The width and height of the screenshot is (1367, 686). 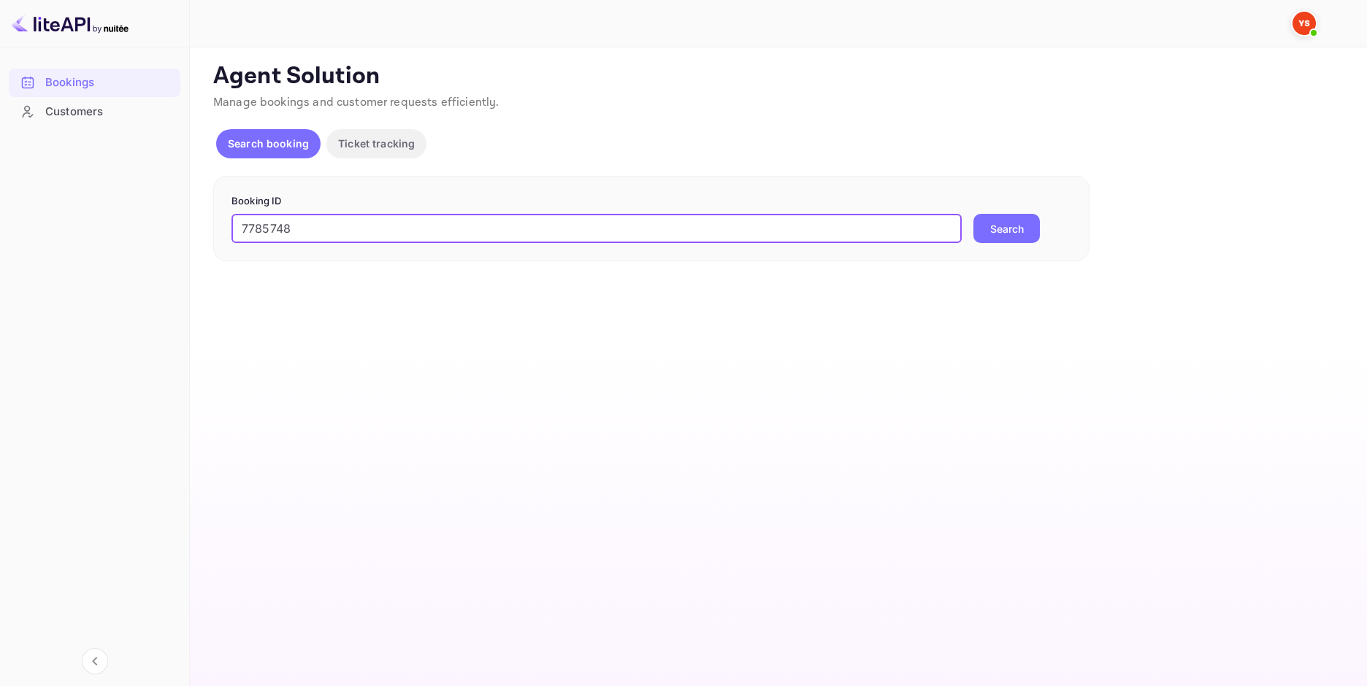 I want to click on p: Search booking, so click(x=268, y=143).